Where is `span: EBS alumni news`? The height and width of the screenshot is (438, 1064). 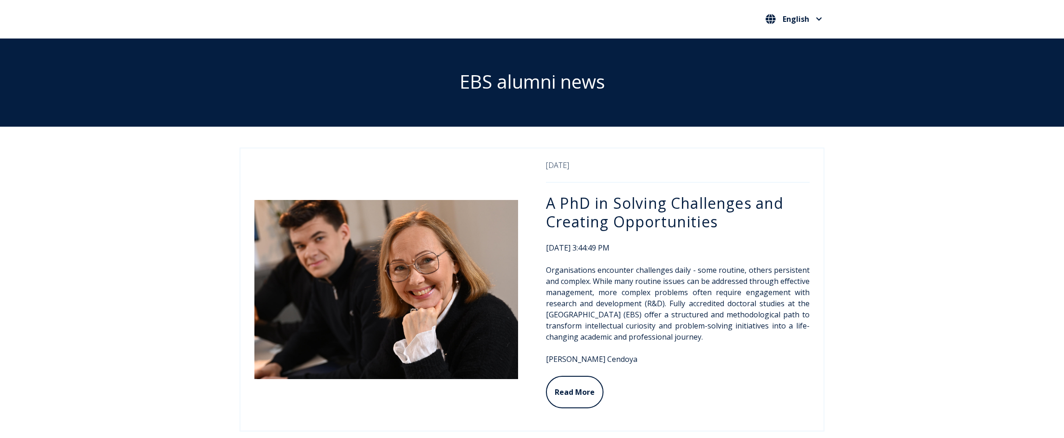 span: EBS alumni news is located at coordinates (532, 81).